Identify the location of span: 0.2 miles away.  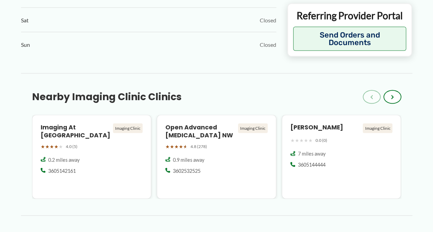
(64, 160).